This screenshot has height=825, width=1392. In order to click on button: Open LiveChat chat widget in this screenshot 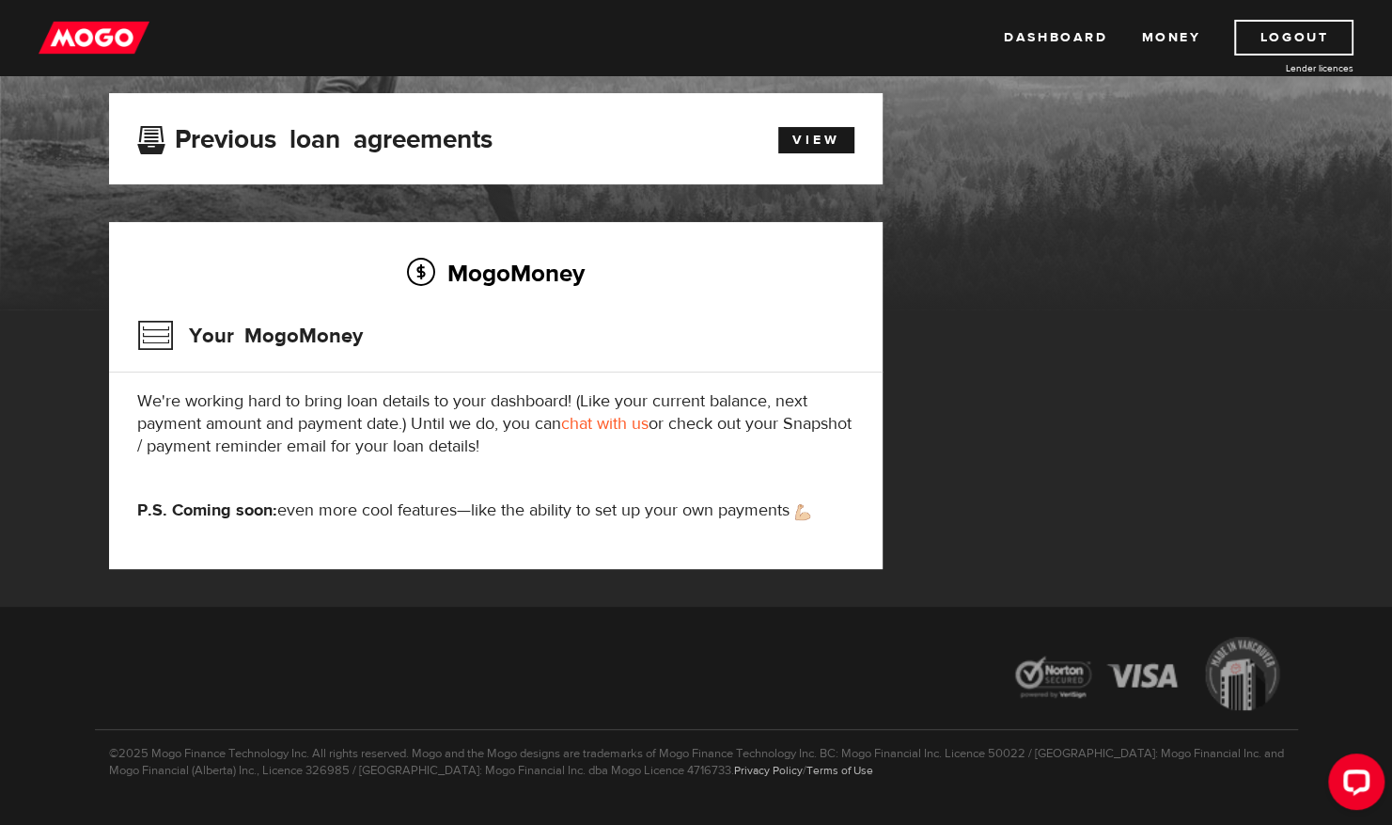, I will do `click(43, 36)`.